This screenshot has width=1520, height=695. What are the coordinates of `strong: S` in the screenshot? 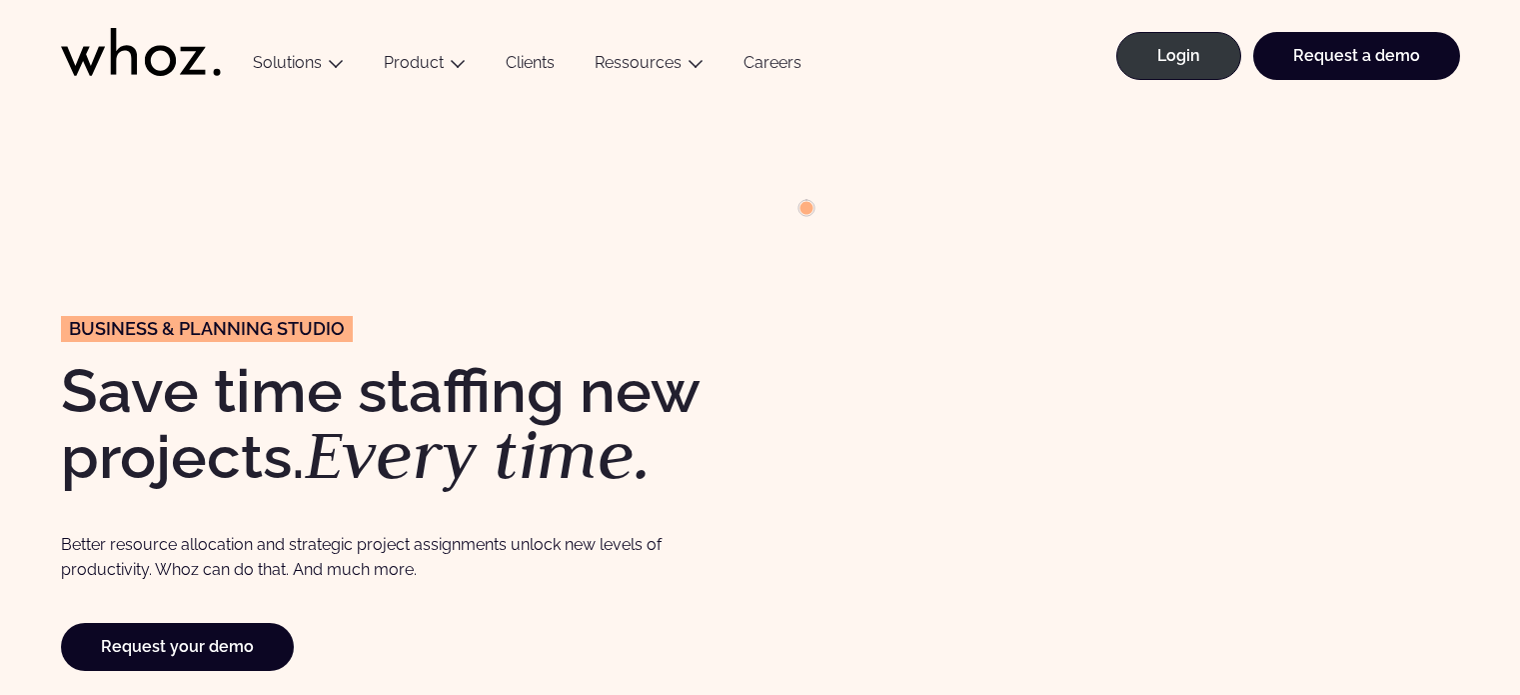 It's located at (79, 391).